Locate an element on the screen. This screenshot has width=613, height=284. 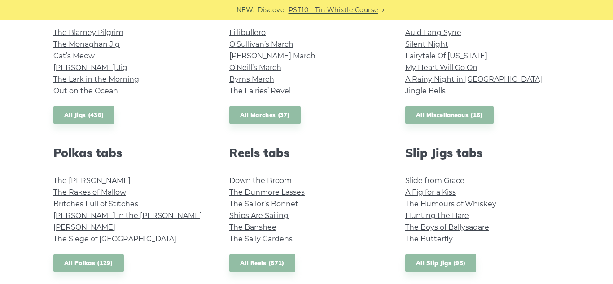
a: The Butterfly is located at coordinates (429, 239).